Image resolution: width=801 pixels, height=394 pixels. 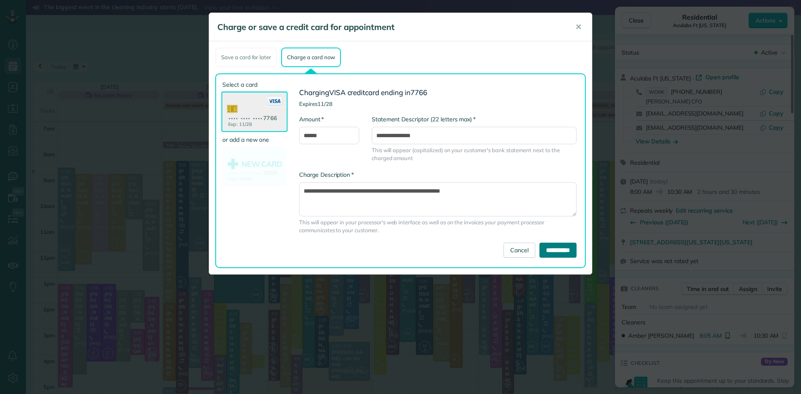 What do you see at coordinates (474, 154) in the screenshot?
I see `span: This will appear (capitalized) on your customer's bank statement next to the charged amount` at bounding box center [474, 154].